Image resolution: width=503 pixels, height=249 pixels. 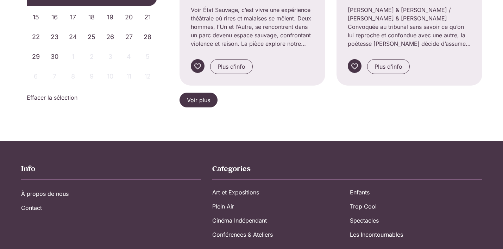 I want to click on span: Septembre 23, 2025, so click(x=54, y=37).